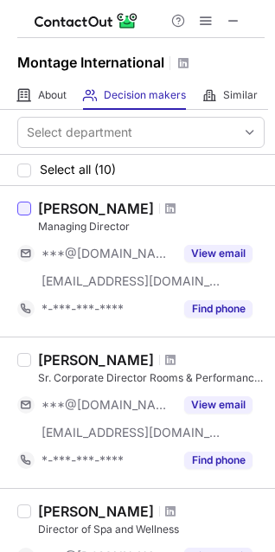 Image resolution: width=275 pixels, height=552 pixels. What do you see at coordinates (87, 21) in the screenshot?
I see `img: ContactOut v5.3.10` at bounding box center [87, 21].